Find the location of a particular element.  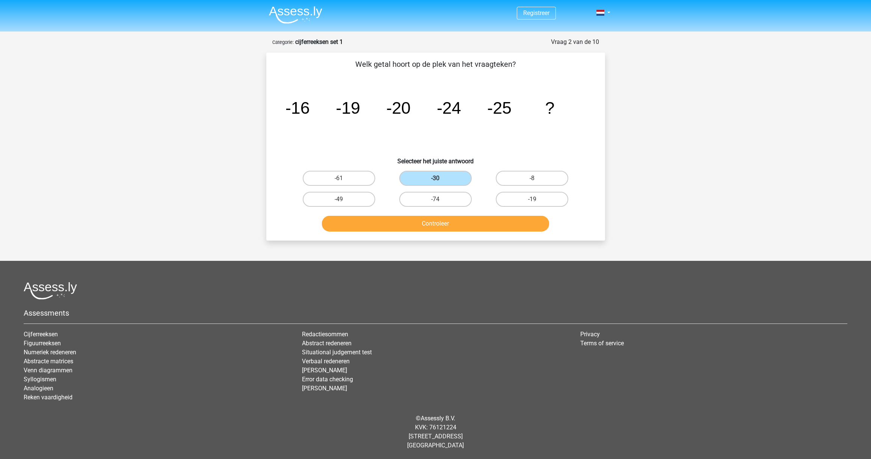

strong: cijferreeksen set 1 is located at coordinates (319, 42).